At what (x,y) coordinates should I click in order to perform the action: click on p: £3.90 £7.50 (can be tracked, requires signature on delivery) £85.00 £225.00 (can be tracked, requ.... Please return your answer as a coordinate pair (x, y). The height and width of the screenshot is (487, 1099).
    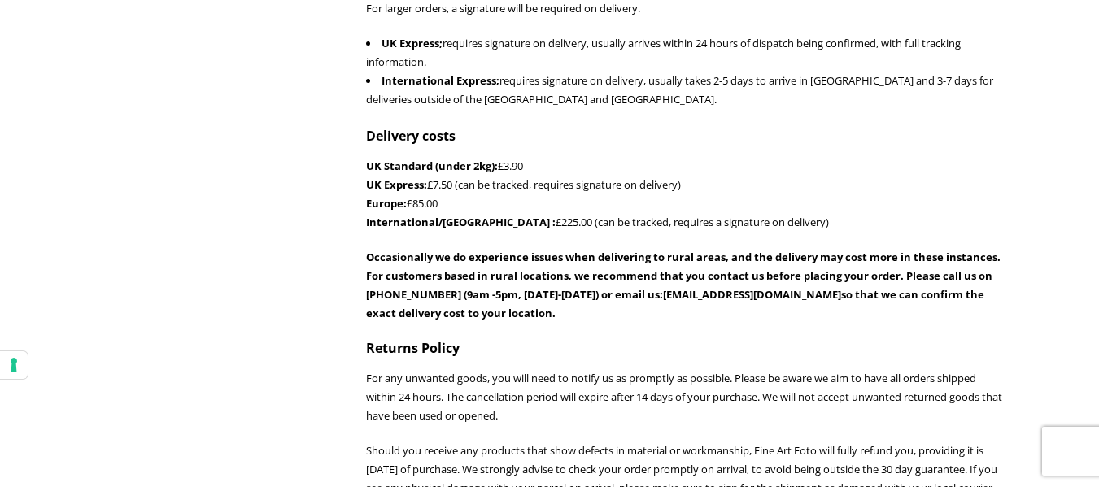
    Looking at the image, I should click on (687, 194).